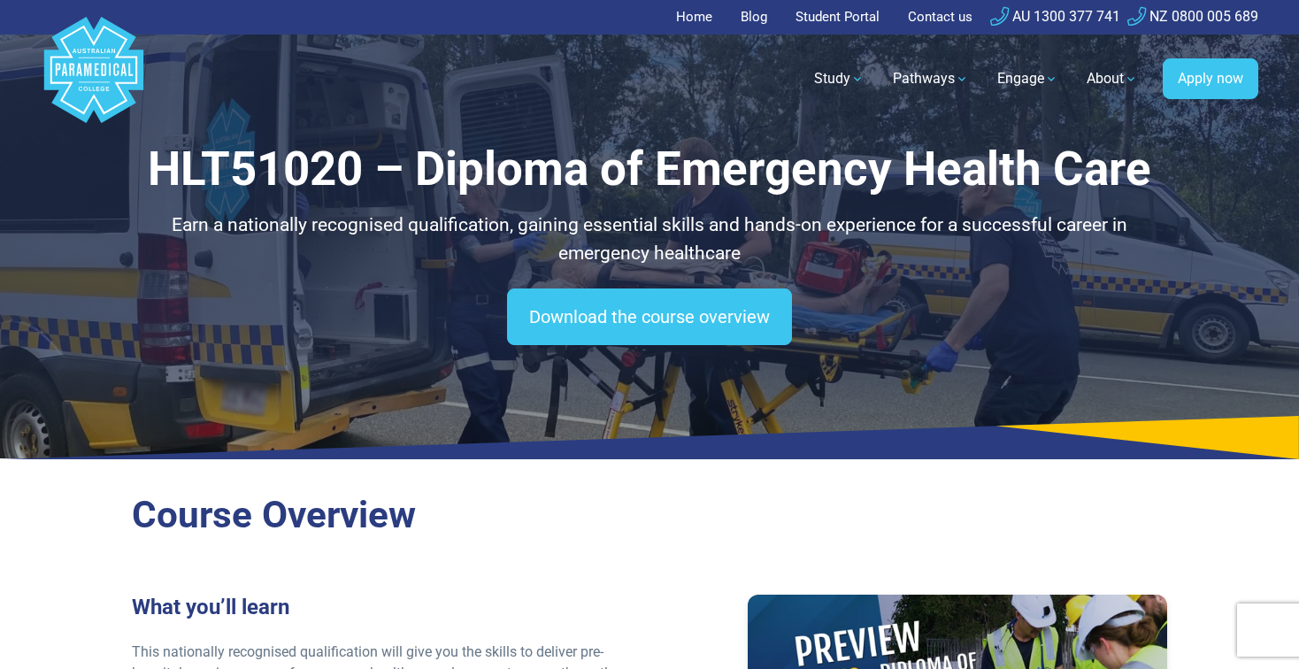 The width and height of the screenshot is (1299, 669). Describe the element at coordinates (1193, 16) in the screenshot. I see `a: NZ 0800 005 689` at that location.